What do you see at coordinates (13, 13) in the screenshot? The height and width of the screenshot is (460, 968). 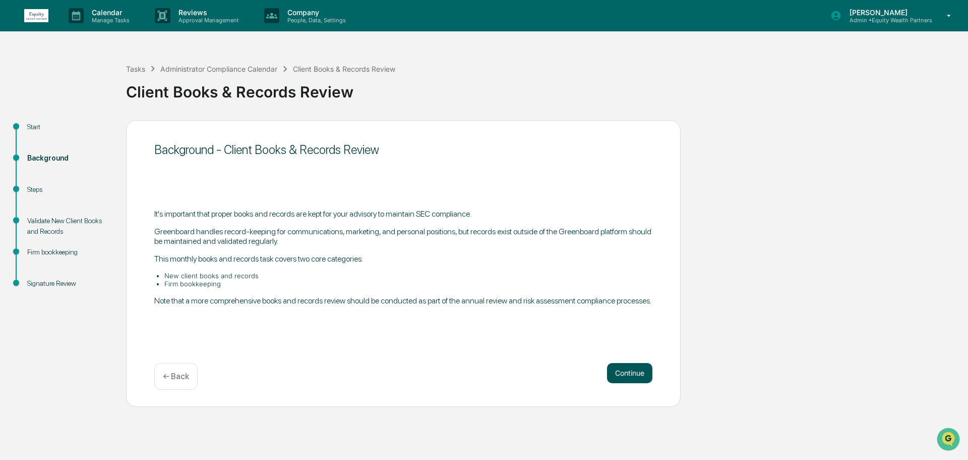 I see `button: Open customer support` at bounding box center [13, 13].